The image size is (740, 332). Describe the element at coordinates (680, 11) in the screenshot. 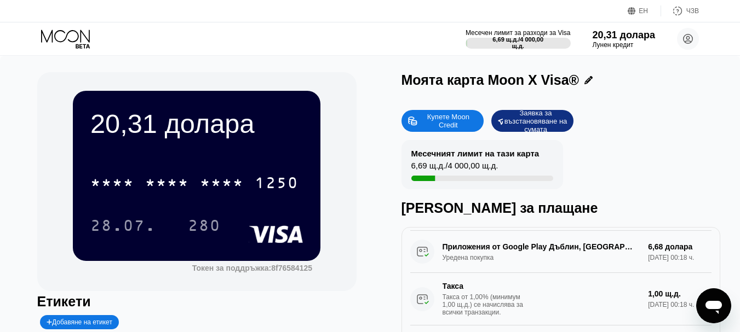

I see `div: ЧЗВ` at that location.